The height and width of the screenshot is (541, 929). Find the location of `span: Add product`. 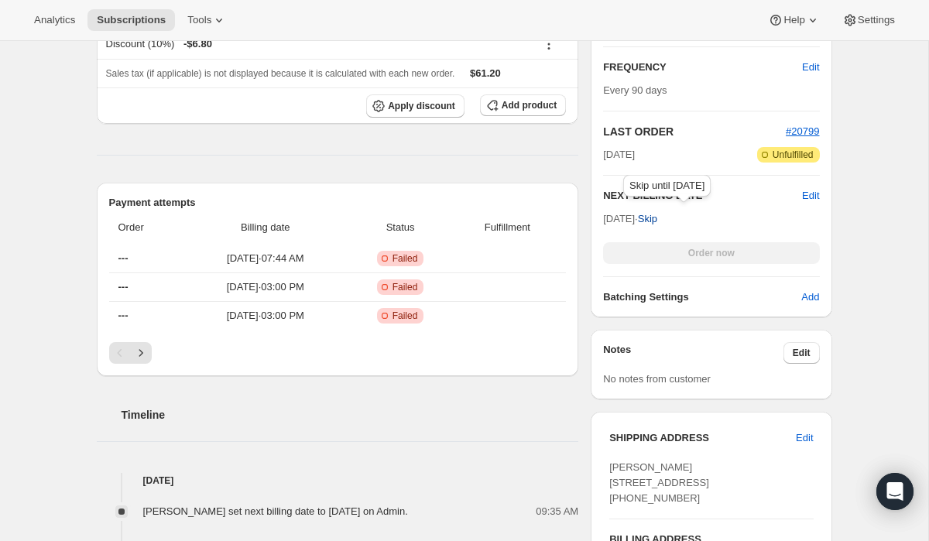

span: Add product is located at coordinates (529, 105).